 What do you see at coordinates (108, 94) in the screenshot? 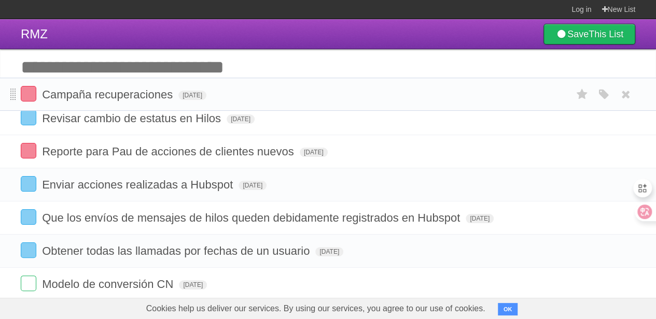
I see `span: Campaña recuperaciones` at bounding box center [108, 94].